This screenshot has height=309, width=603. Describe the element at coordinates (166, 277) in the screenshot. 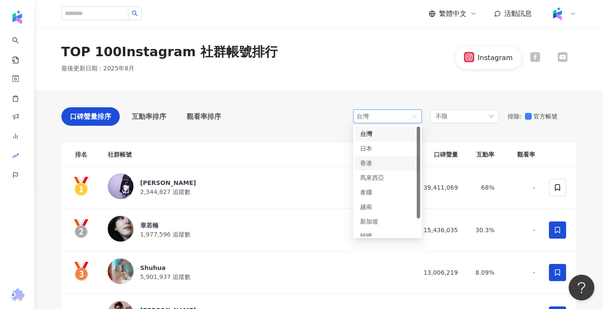

I see `span: 5,901,937 追蹤數` at that location.